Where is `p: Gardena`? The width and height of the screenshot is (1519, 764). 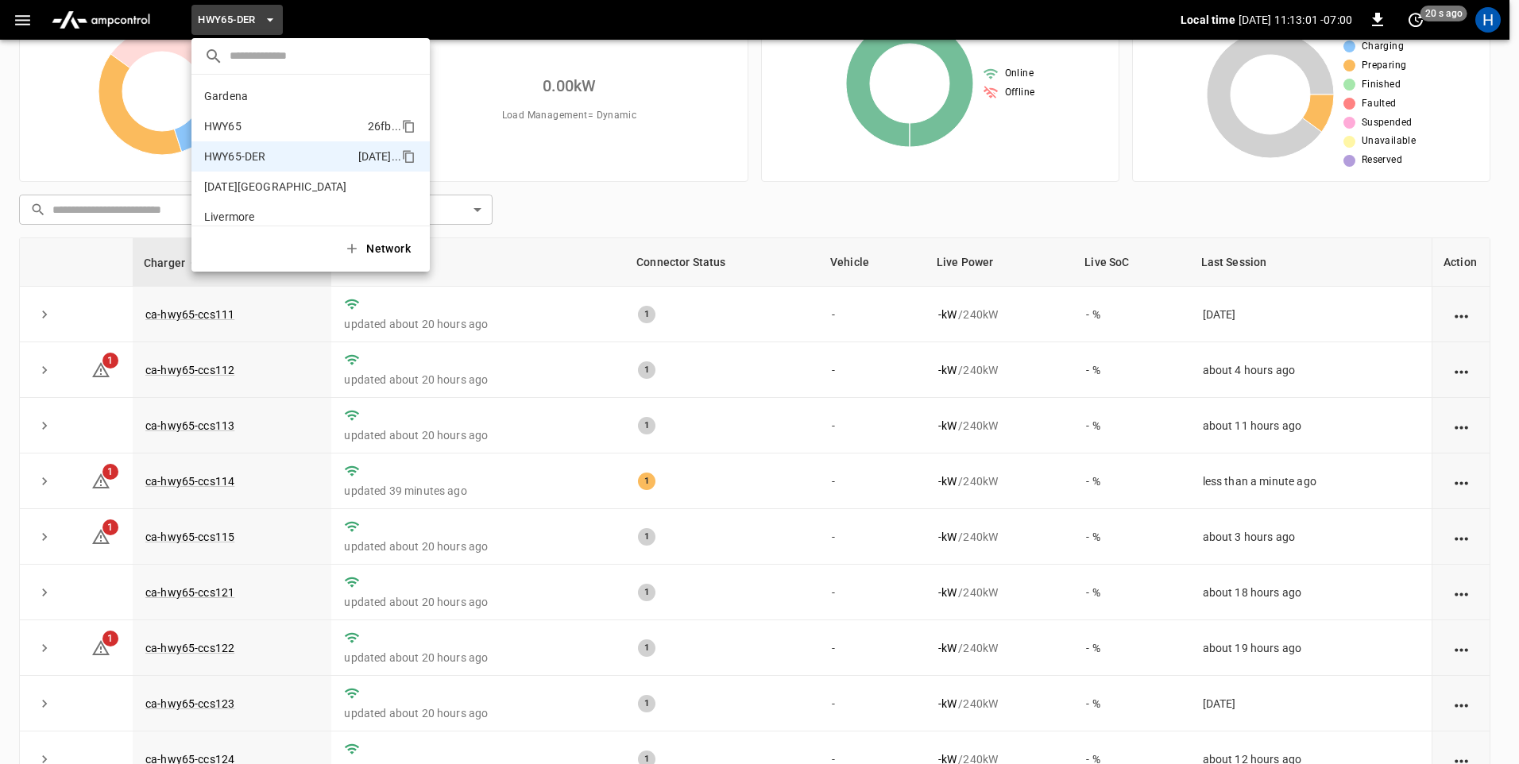 p: Gardena is located at coordinates (282, 96).